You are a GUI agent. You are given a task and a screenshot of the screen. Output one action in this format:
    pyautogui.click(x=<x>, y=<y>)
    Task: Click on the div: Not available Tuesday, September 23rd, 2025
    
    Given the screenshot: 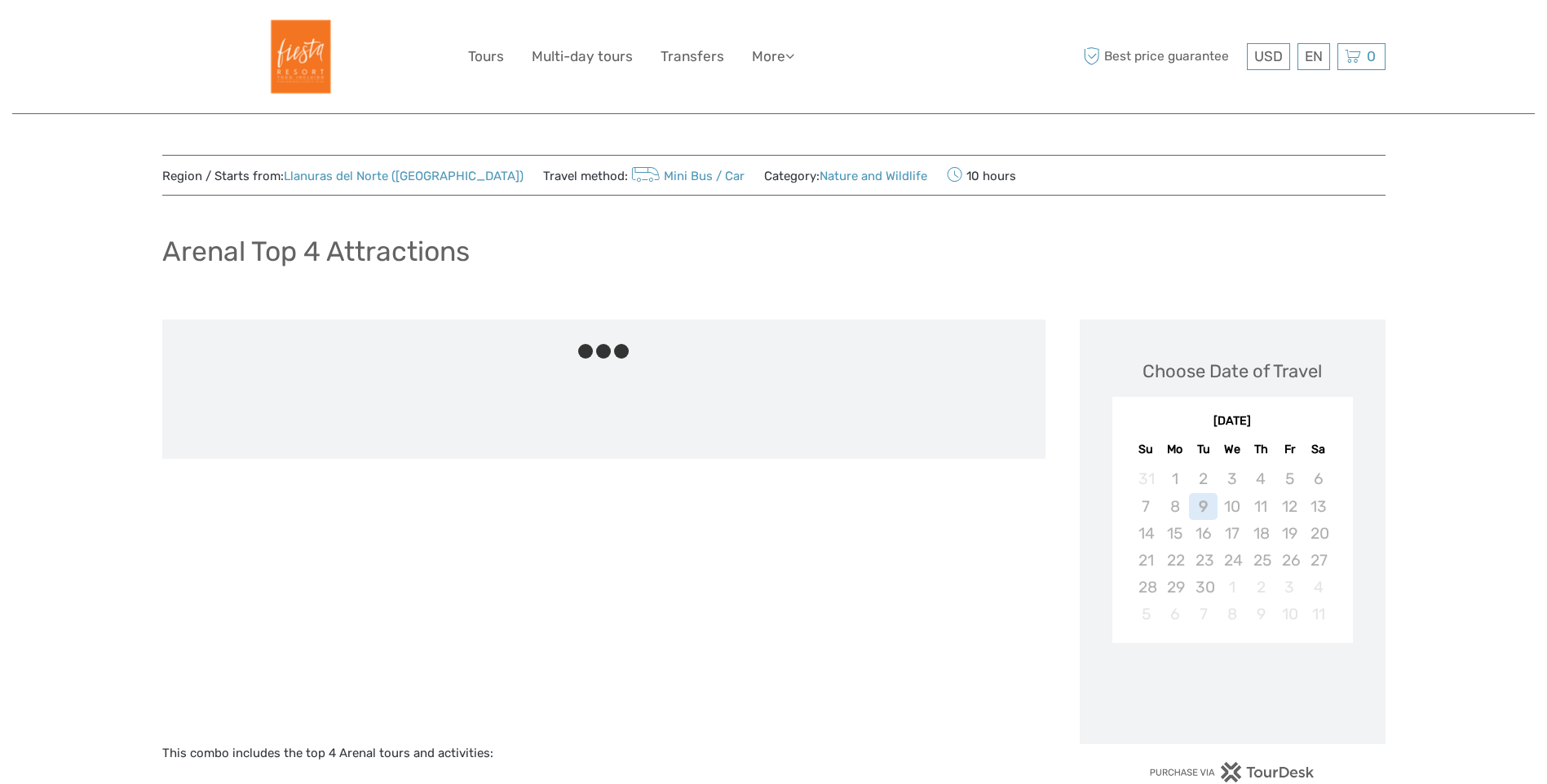 What is the action you would take?
    pyautogui.click(x=1203, y=560)
    